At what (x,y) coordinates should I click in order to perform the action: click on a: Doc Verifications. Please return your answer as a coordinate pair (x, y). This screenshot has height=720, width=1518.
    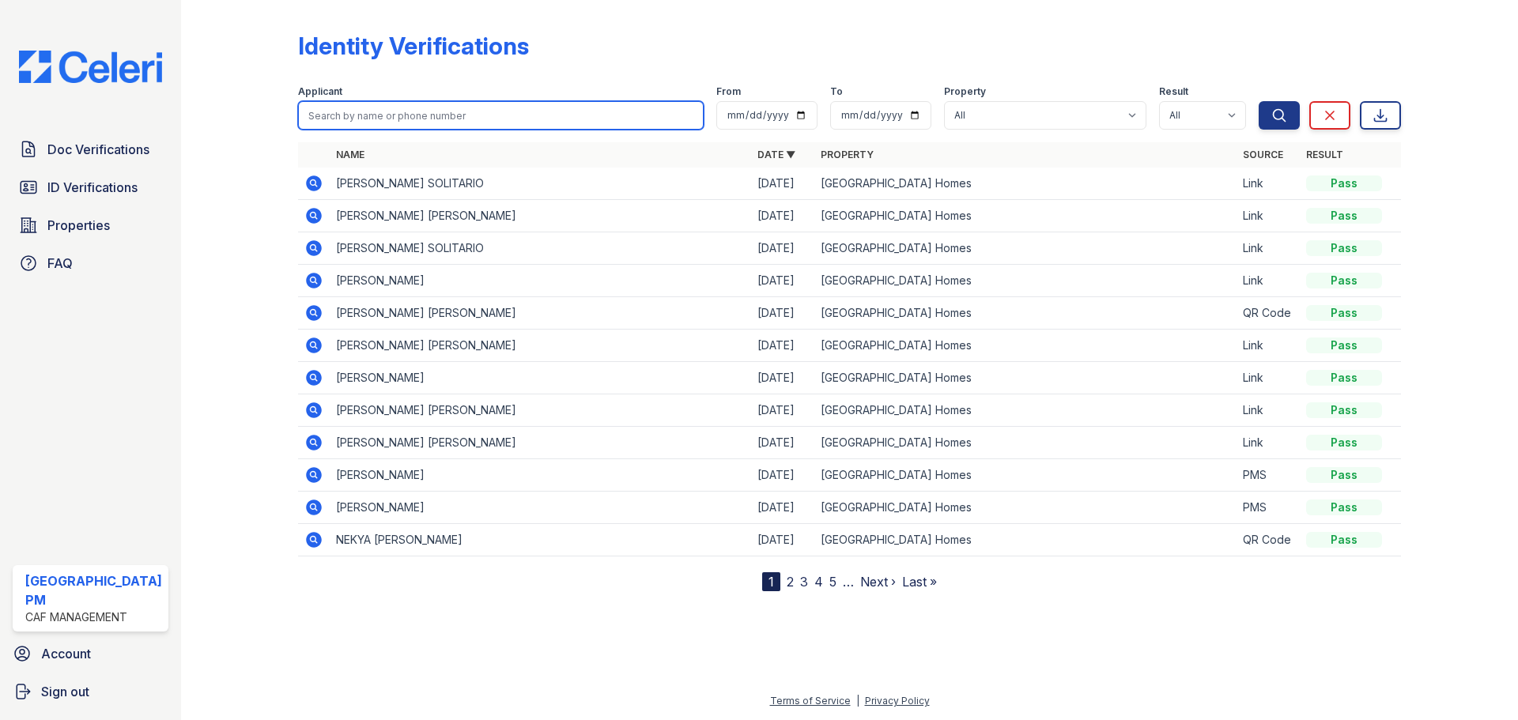
    Looking at the image, I should click on (90, 149).